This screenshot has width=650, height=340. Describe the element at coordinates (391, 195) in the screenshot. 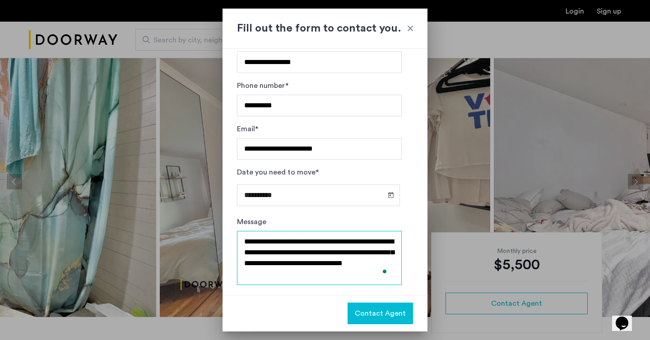

I see `button: Open calendar` at that location.